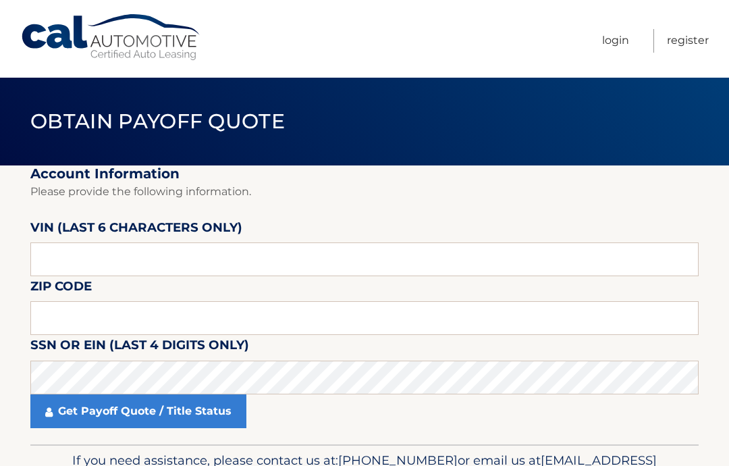  I want to click on h2: Account Information, so click(365, 173).